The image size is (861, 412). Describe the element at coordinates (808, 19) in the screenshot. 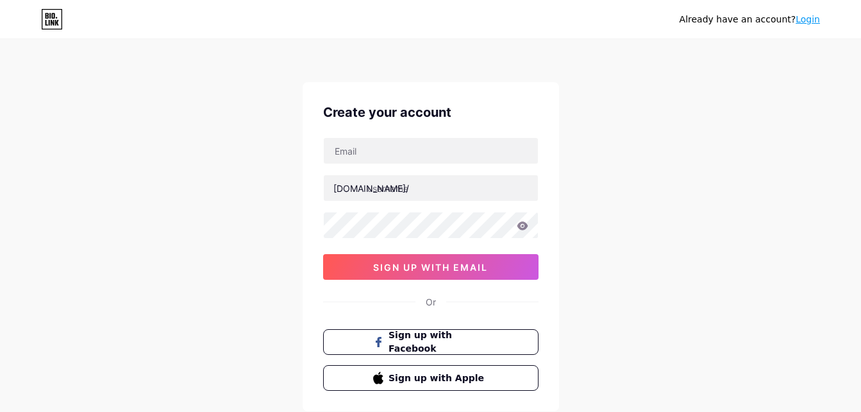

I see `a: Login` at that location.